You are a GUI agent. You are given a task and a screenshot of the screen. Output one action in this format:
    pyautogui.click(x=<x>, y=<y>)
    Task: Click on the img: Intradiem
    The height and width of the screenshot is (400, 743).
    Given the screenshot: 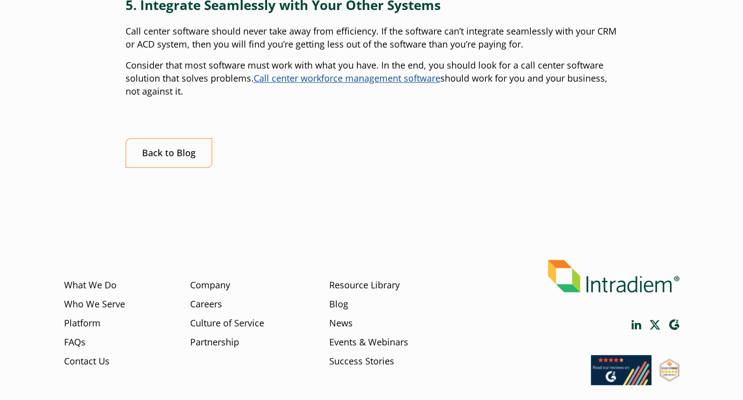 What is the action you would take?
    pyautogui.click(x=614, y=276)
    